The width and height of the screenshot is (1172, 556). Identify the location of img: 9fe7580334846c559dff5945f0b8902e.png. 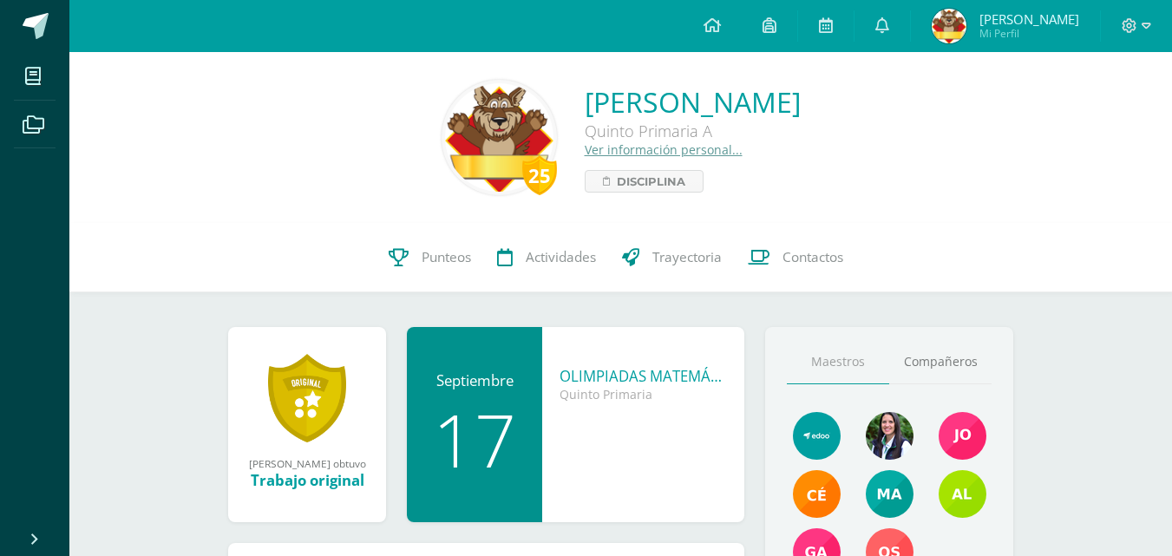
(816, 493).